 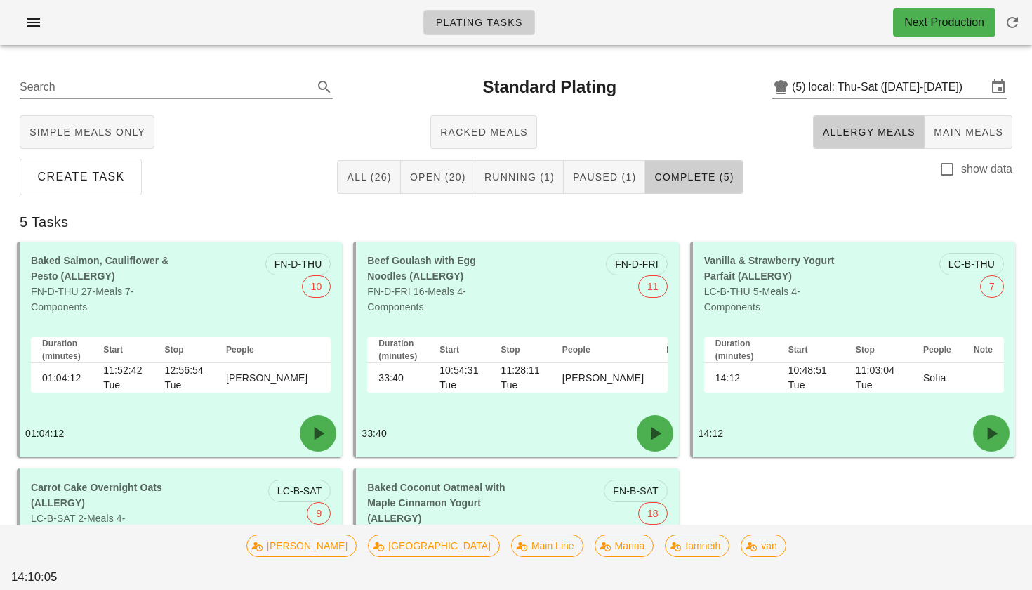 What do you see at coordinates (438, 518) in the screenshot?
I see `div: FN-B-SAT 1-Meals 3-Components` at bounding box center [438, 518].